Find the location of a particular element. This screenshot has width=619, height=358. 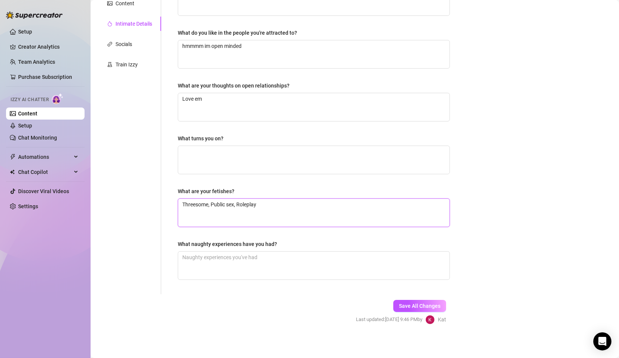

a: Discover Viral Videos is located at coordinates (43, 191).